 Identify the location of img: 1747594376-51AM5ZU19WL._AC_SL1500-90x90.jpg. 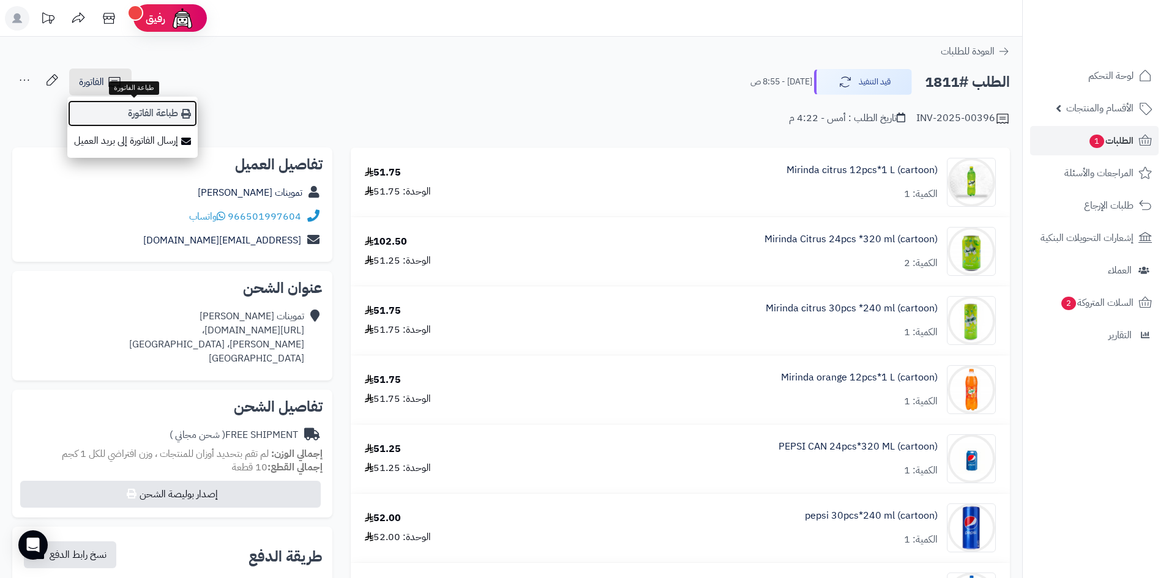
(971, 528).